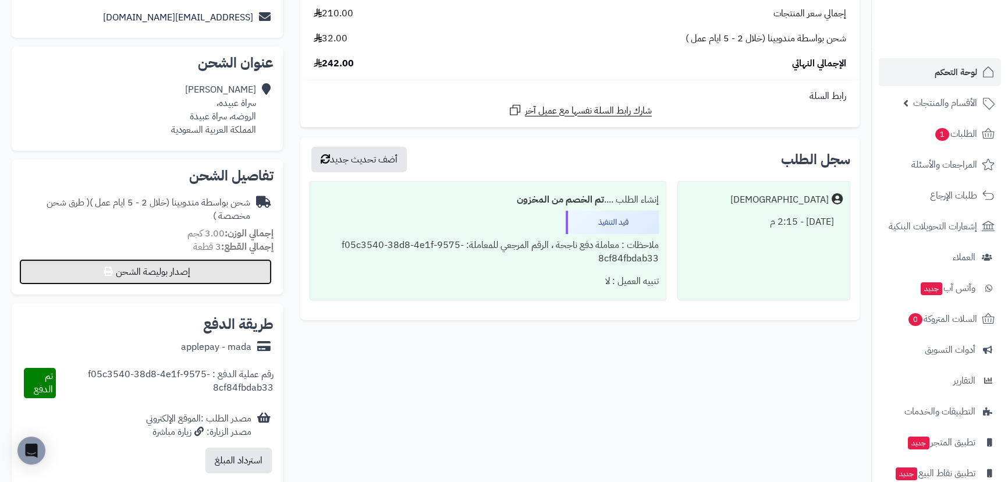 The height and width of the screenshot is (482, 1008). Describe the element at coordinates (940, 72) in the screenshot. I see `a: لوحة التحكم` at that location.